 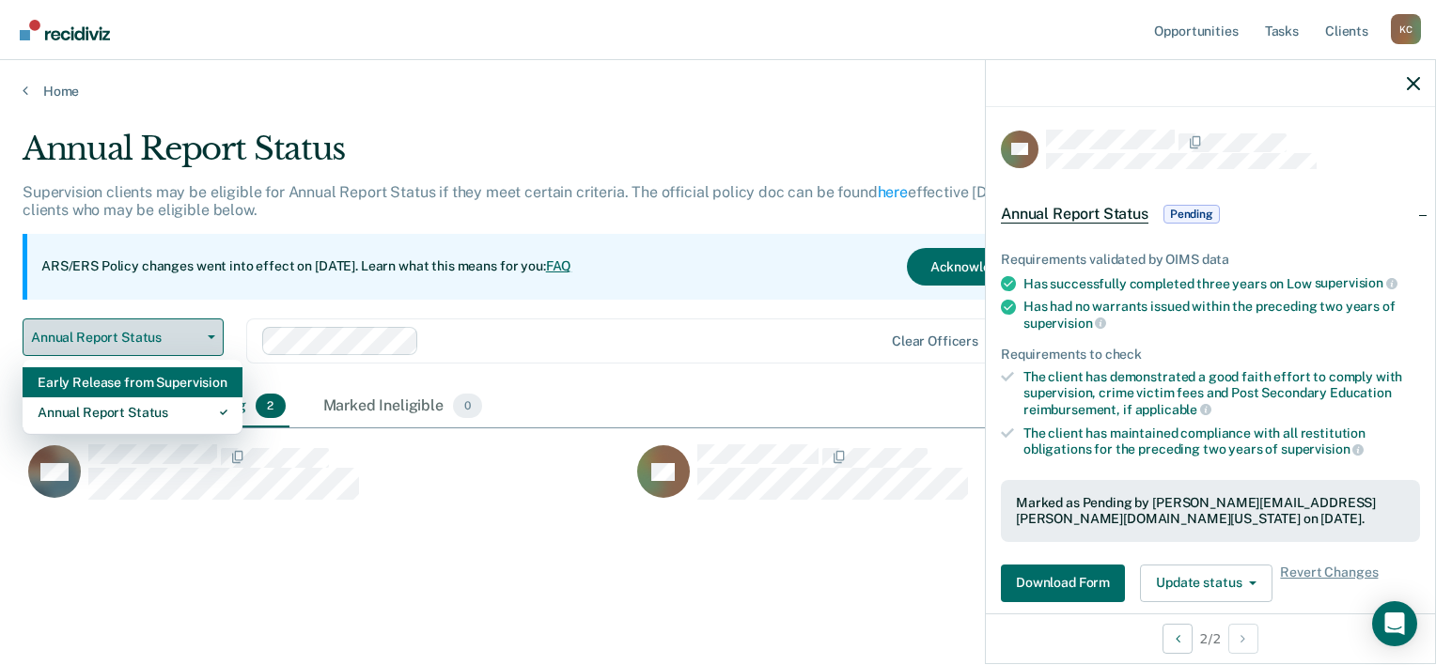 I want to click on div: Has had no warrants issued within the preceding two years of, so click(x=1222, y=315).